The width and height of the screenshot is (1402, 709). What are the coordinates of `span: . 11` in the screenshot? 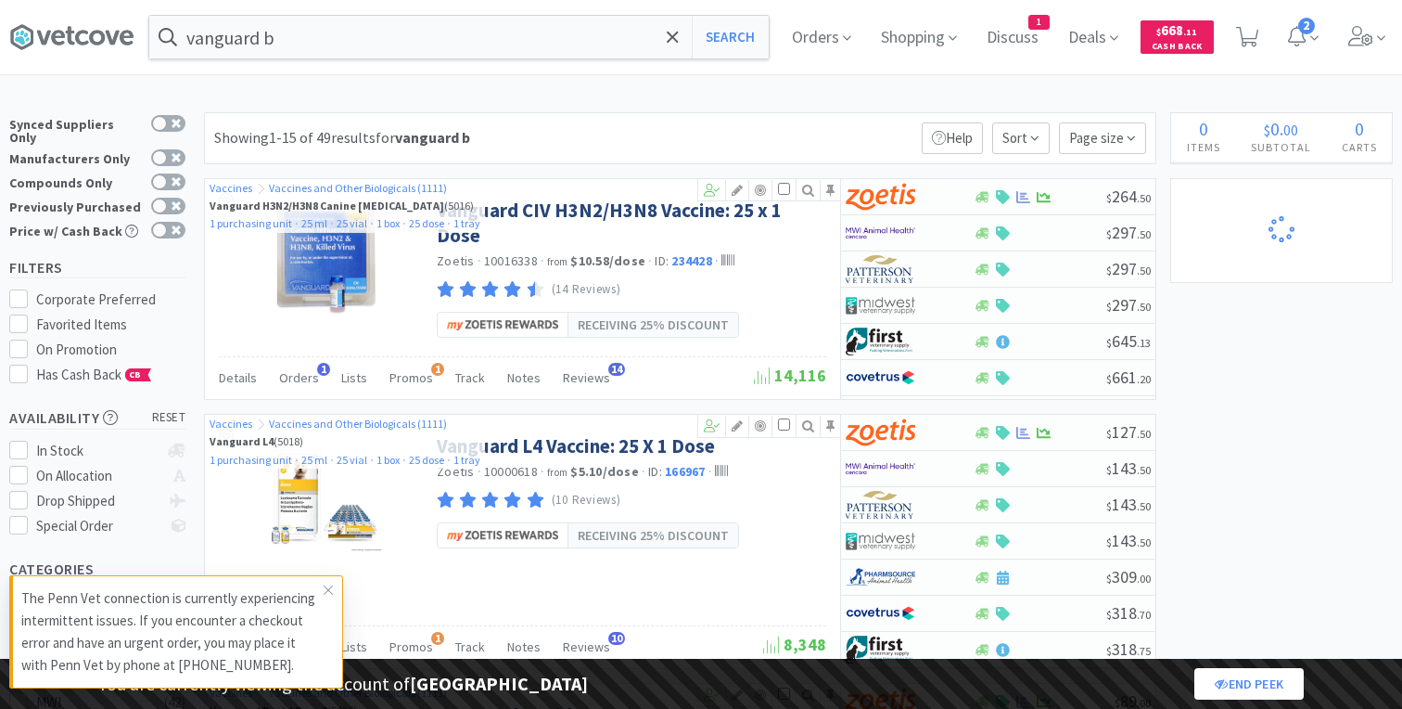 It's located at (1190, 32).